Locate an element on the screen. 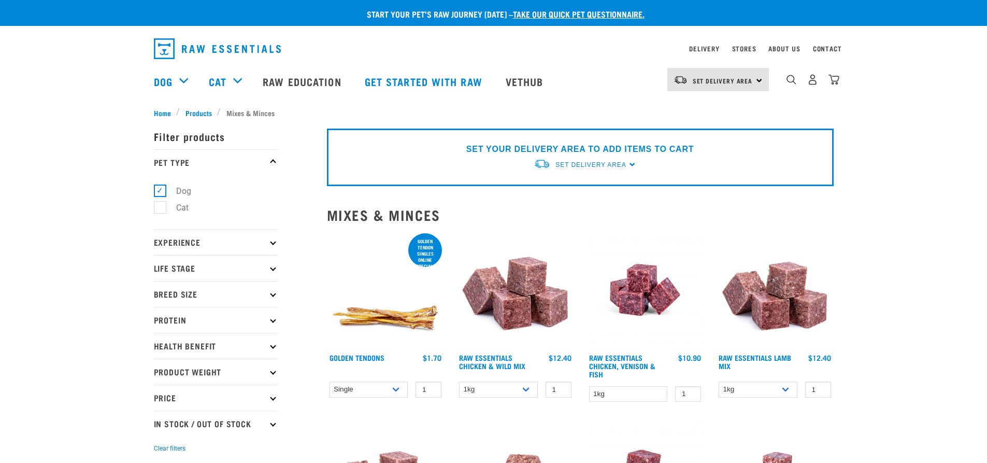 Image resolution: width=987 pixels, height=463 pixels. img: Raw Essentials Logo is located at coordinates (217, 49).